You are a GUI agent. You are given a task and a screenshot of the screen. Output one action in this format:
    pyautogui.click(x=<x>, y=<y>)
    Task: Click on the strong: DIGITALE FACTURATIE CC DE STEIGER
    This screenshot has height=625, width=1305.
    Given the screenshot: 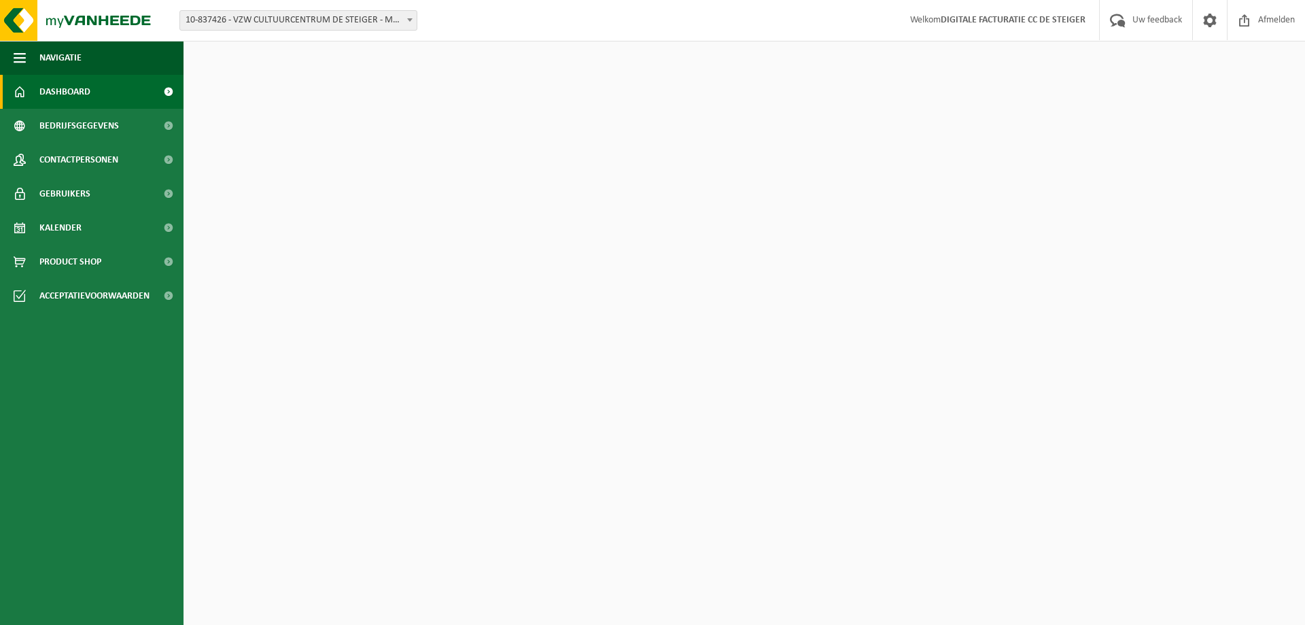 What is the action you would take?
    pyautogui.click(x=1013, y=20)
    